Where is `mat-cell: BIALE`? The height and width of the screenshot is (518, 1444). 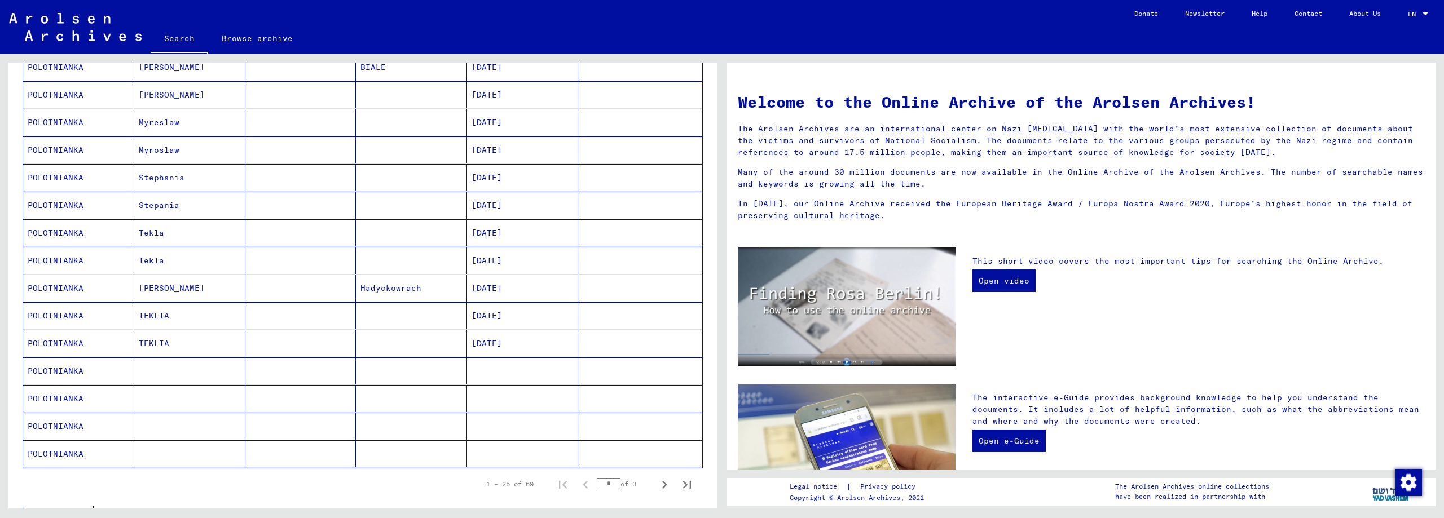 mat-cell: BIALE is located at coordinates (411, 67).